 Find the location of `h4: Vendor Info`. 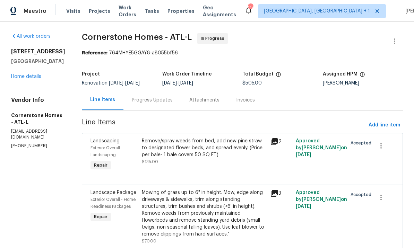

h4: Vendor Info is located at coordinates (38, 100).